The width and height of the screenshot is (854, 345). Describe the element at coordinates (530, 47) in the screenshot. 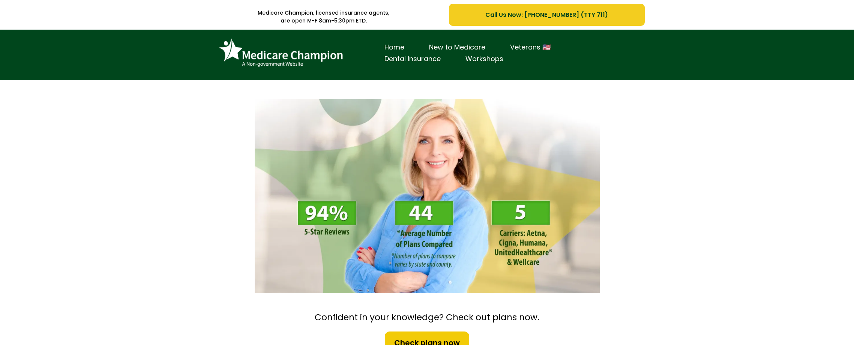

I see `a: Veterans 🇺🇸` at that location.